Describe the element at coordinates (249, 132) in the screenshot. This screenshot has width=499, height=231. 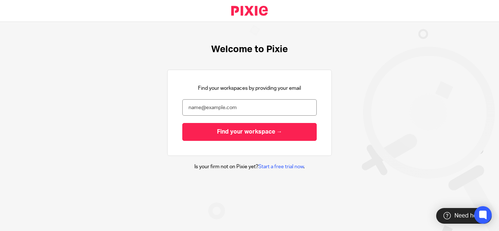
I see `input: Find your workspace →` at that location.